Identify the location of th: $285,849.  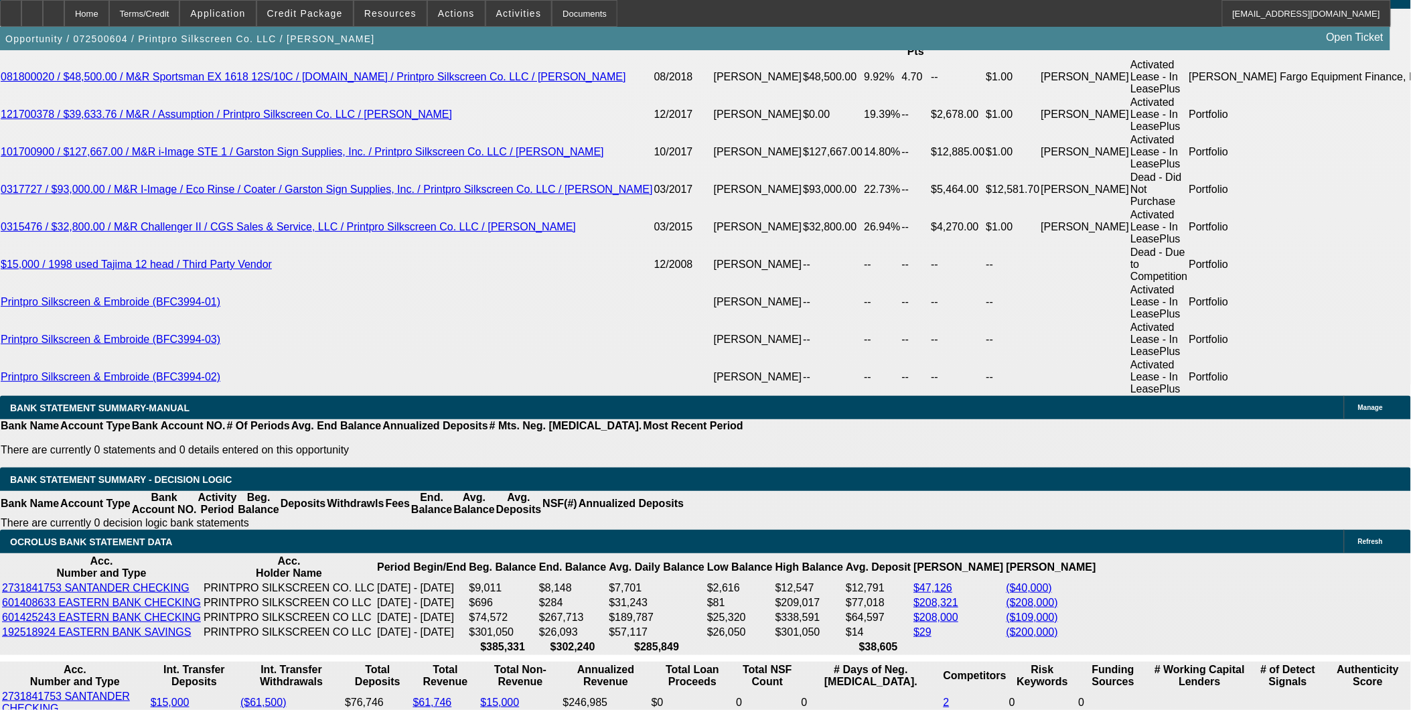
(657, 647).